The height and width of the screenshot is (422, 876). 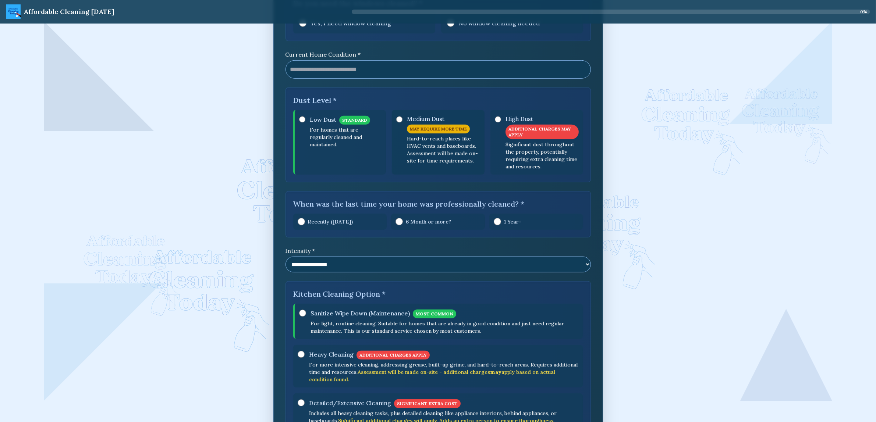 I want to click on input: 6 Month or more?, so click(x=399, y=222).